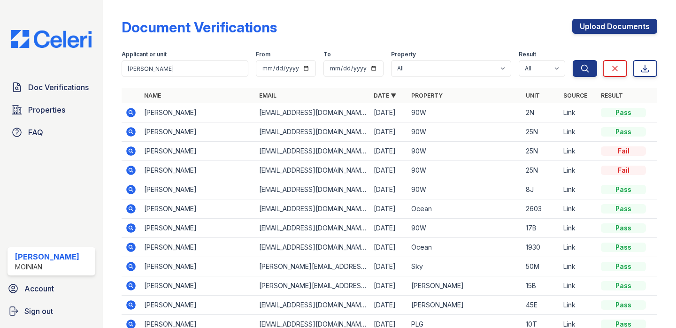 The height and width of the screenshot is (328, 676). Describe the element at coordinates (614, 26) in the screenshot. I see `a: Upload Documents` at that location.